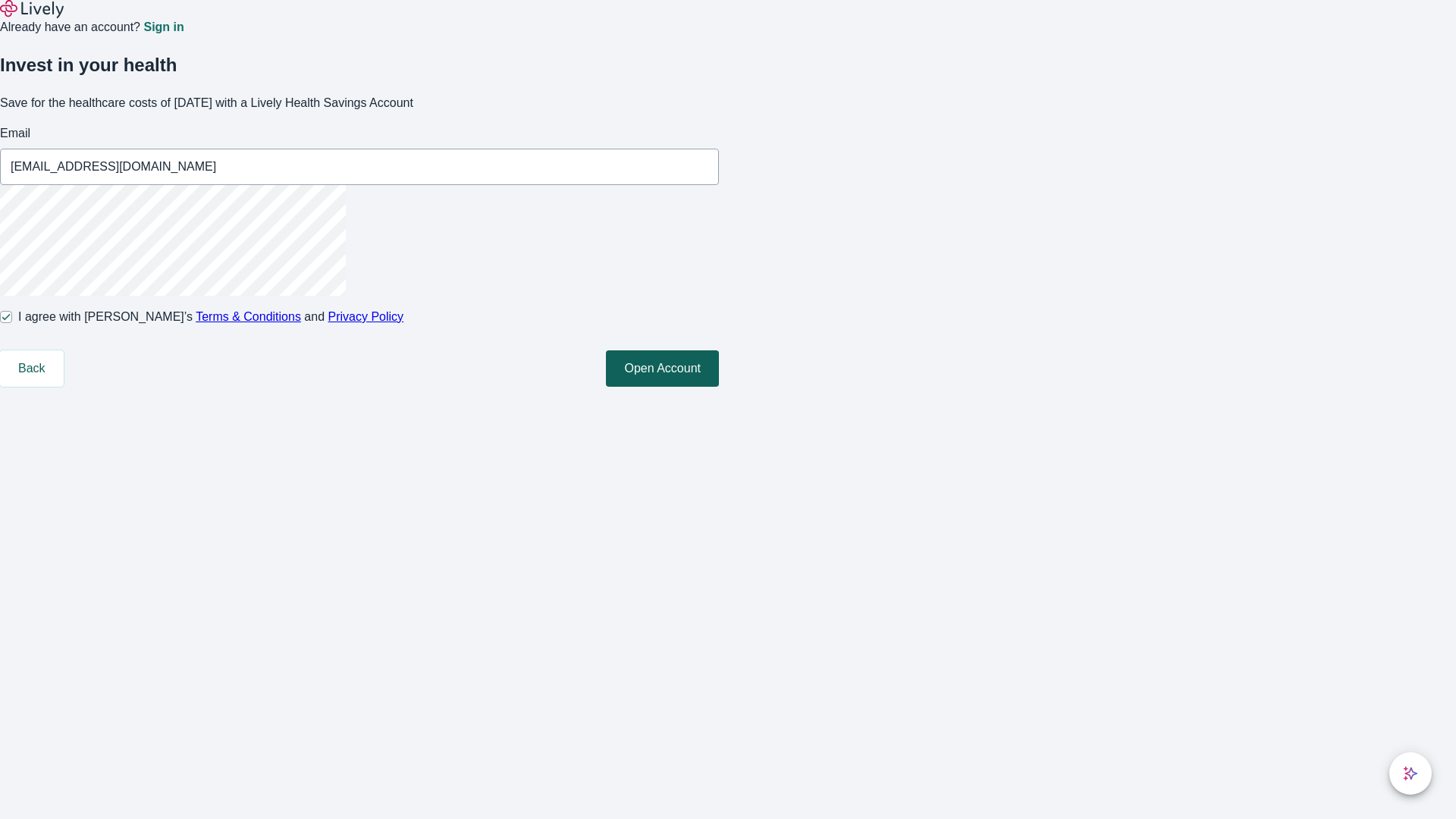 This screenshot has width=1456, height=819. Describe the element at coordinates (248, 316) in the screenshot. I see `a: Terms & Conditions` at that location.